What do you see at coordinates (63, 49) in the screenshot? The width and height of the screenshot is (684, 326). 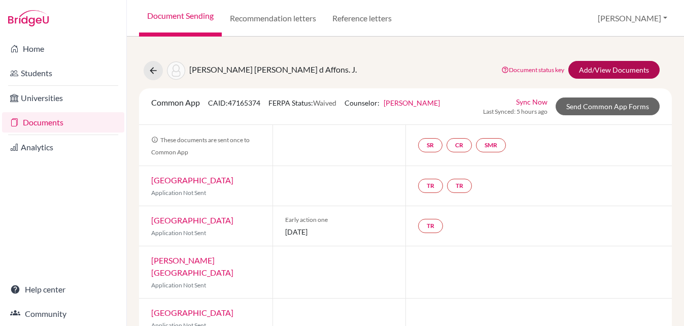 I see `a: Home` at bounding box center [63, 49].